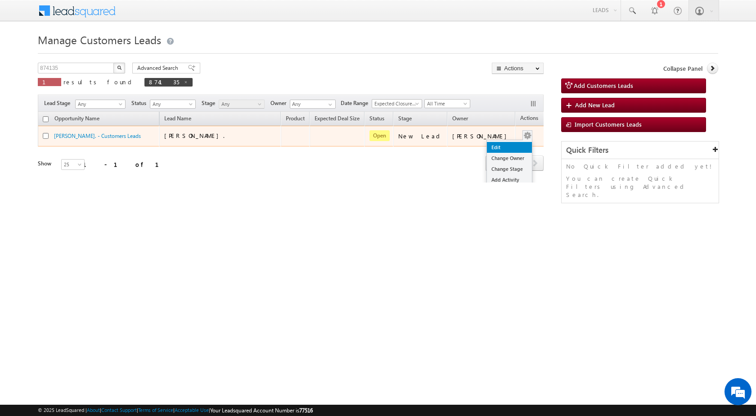  Describe the element at coordinates (380, 136) in the screenshot. I see `span: Open` at that location.